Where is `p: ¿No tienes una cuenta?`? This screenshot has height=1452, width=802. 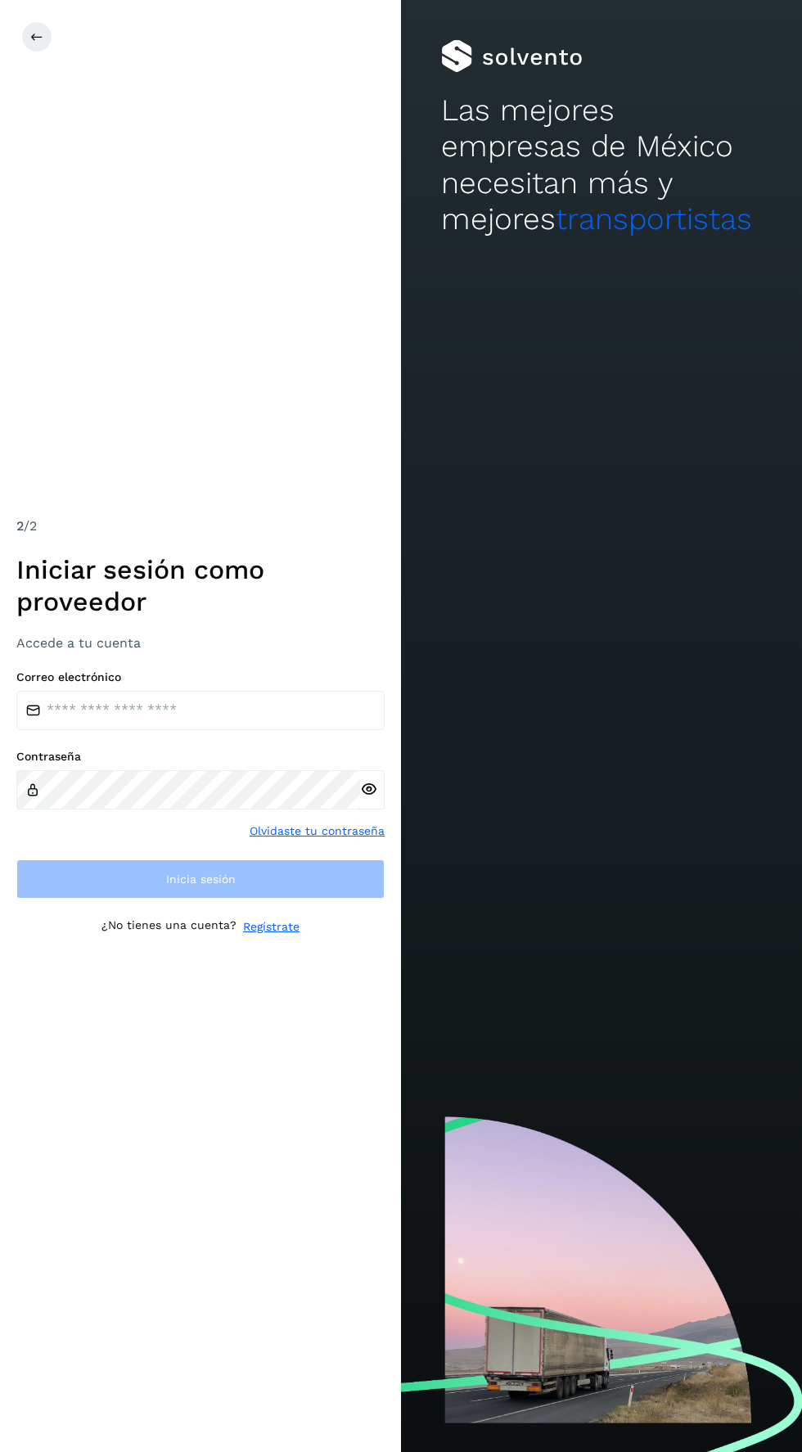 p: ¿No tienes una cuenta? is located at coordinates (169, 926).